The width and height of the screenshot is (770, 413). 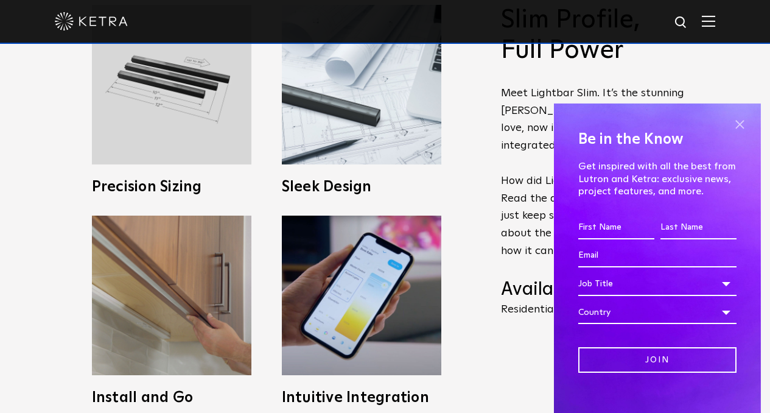 What do you see at coordinates (172, 398) in the screenshot?
I see `h3: Install and Go` at bounding box center [172, 398].